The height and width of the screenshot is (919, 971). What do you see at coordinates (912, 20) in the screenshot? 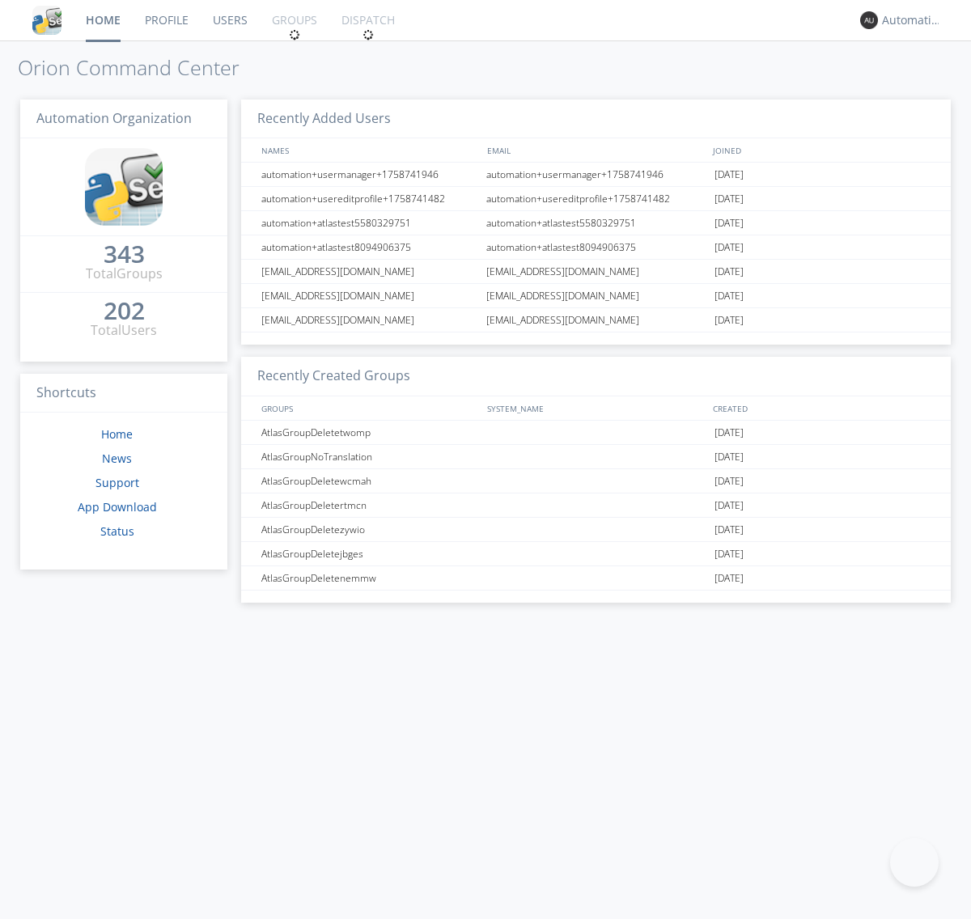
I see `div: Automation+atlas0029` at bounding box center [912, 20].